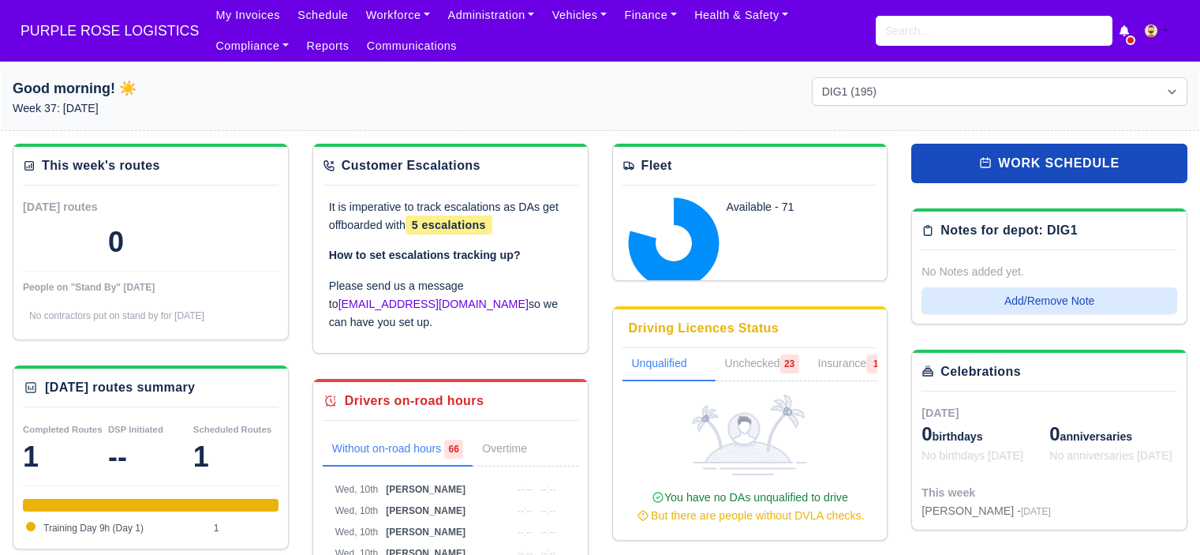 This screenshot has width=1200, height=555. What do you see at coordinates (116, 242) in the screenshot?
I see `div: 0` at bounding box center [116, 242].